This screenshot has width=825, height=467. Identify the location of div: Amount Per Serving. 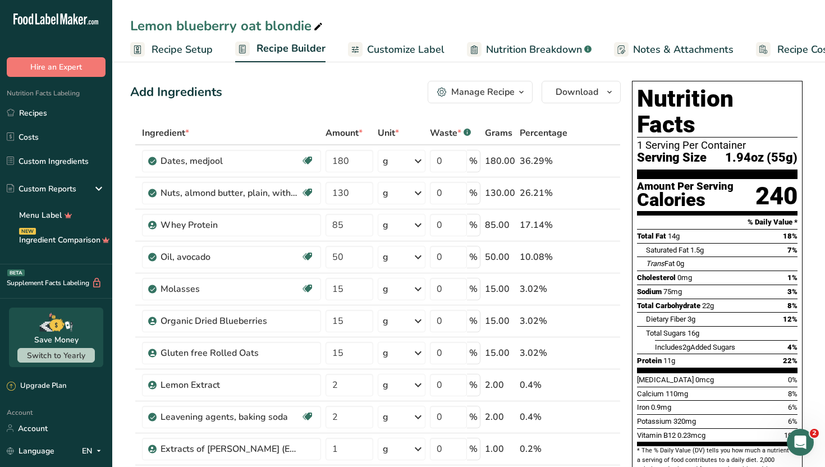
(686, 186).